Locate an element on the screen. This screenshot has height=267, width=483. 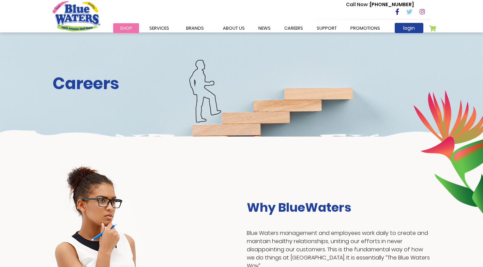
span: Brands is located at coordinates (195, 28).